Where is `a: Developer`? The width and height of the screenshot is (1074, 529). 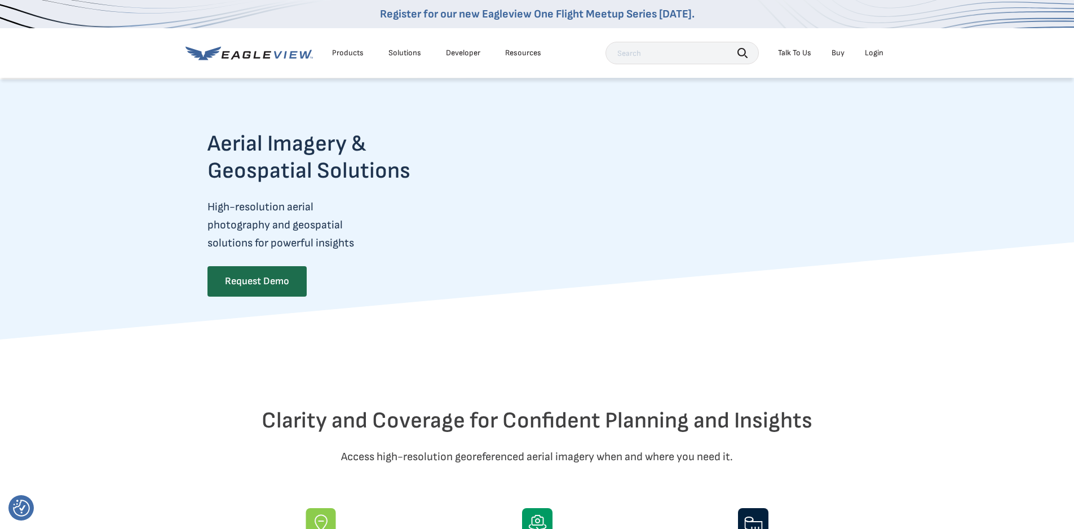
a: Developer is located at coordinates (463, 53).